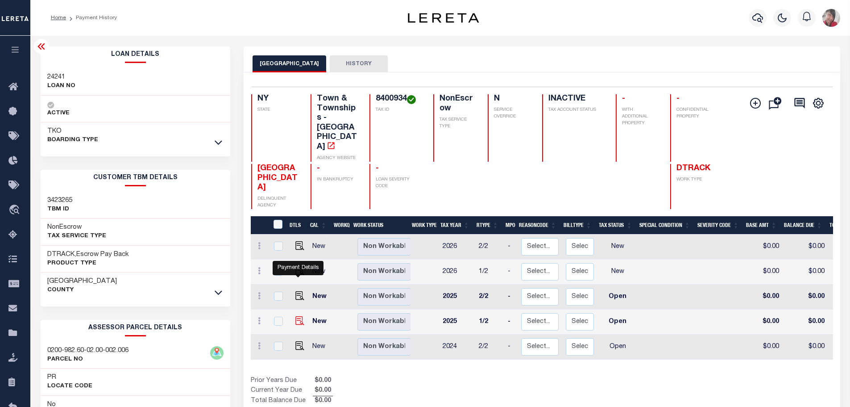 This screenshot has height=407, width=850. I want to click on th: MPO, so click(509, 225).